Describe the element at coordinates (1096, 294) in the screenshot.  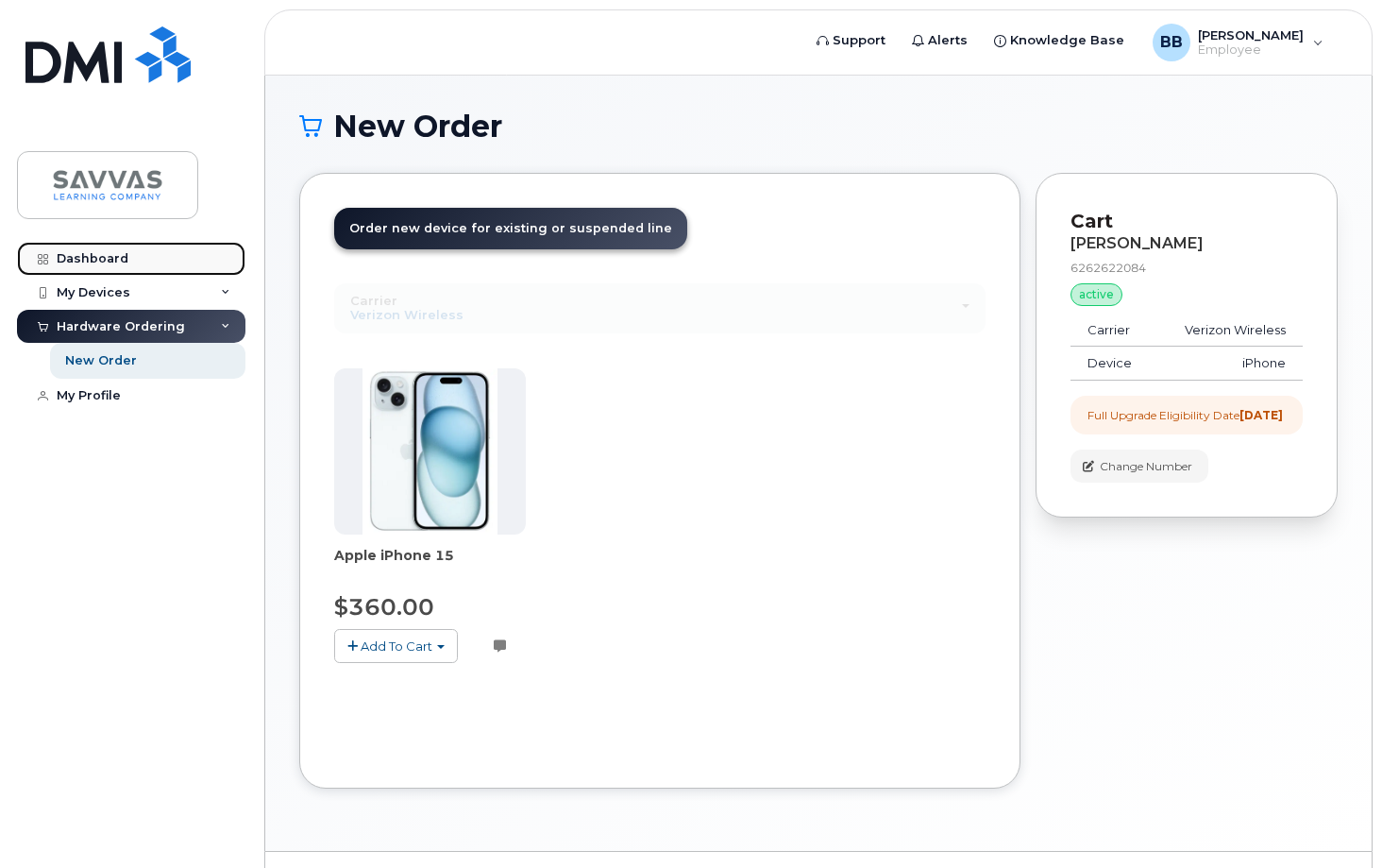
I see `div: active` at that location.